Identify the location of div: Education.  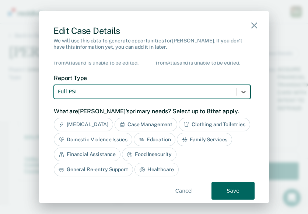
(155, 139).